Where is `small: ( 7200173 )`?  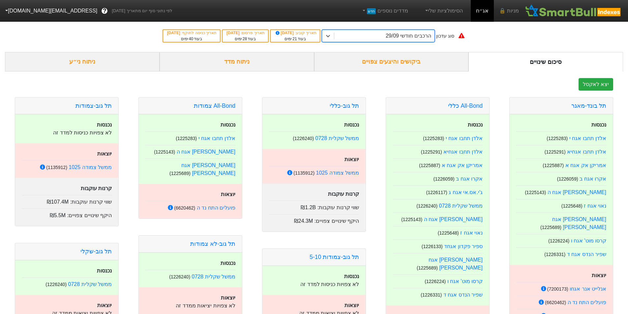 small: ( 7200173 ) is located at coordinates (558, 289).